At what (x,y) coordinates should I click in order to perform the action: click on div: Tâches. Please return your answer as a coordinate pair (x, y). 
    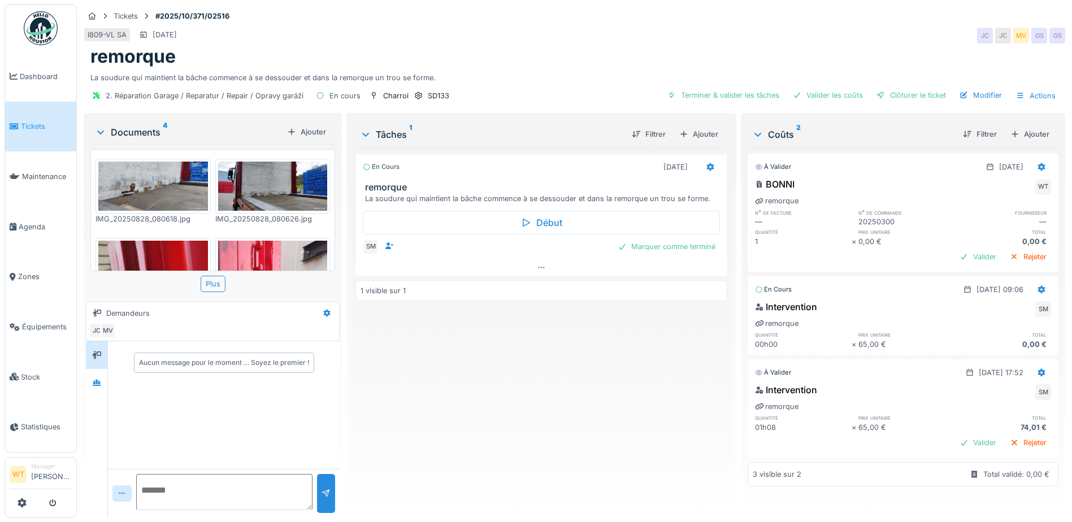
    Looking at the image, I should click on (491, 134).